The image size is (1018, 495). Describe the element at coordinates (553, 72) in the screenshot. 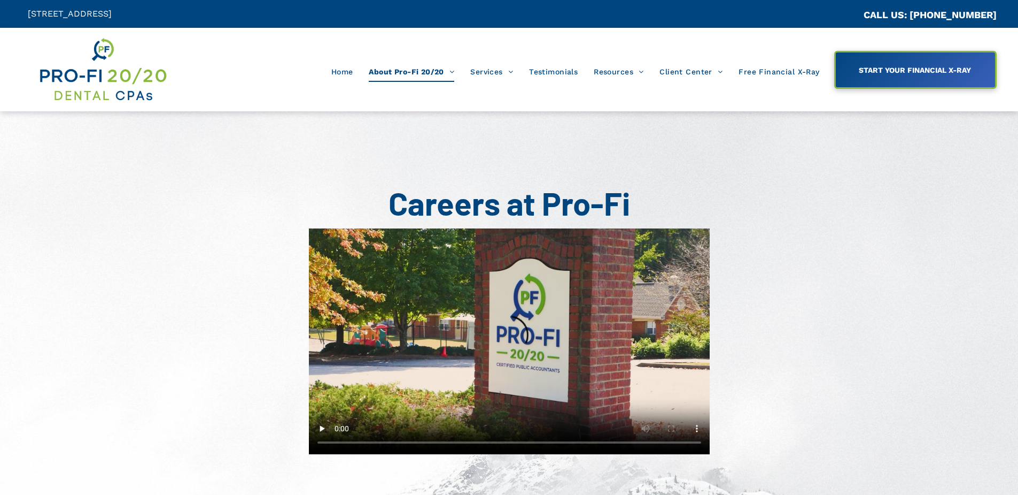

I see `a: Testimonials` at that location.